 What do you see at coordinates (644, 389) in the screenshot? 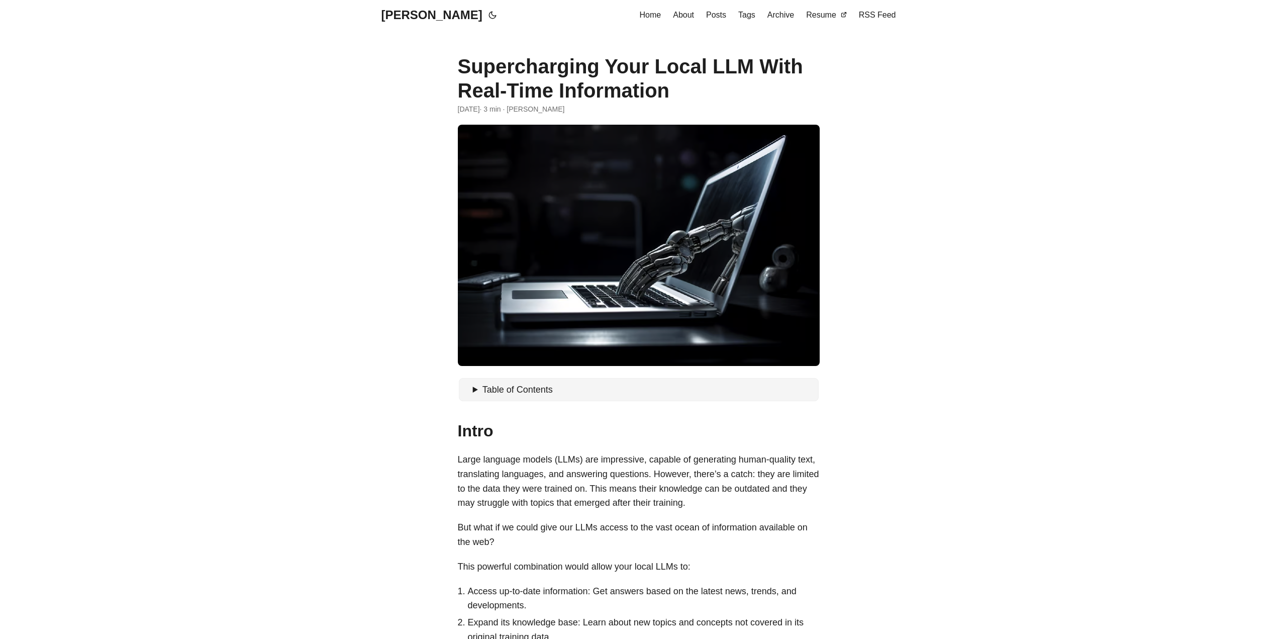
I see `summary: Table of Contents` at bounding box center [644, 389].